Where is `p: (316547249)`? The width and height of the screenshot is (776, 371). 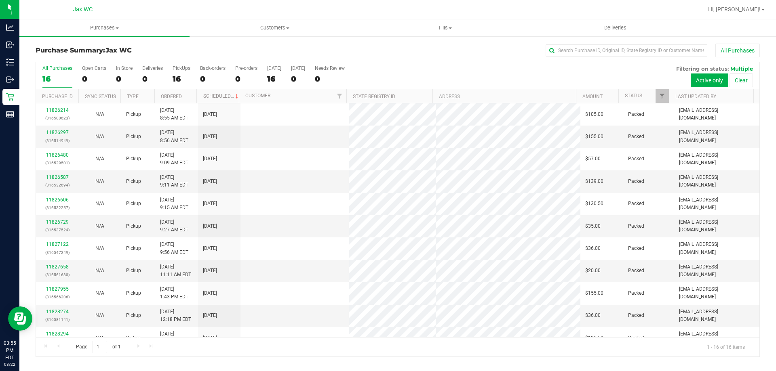
p: (316547249) is located at coordinates (57, 253).